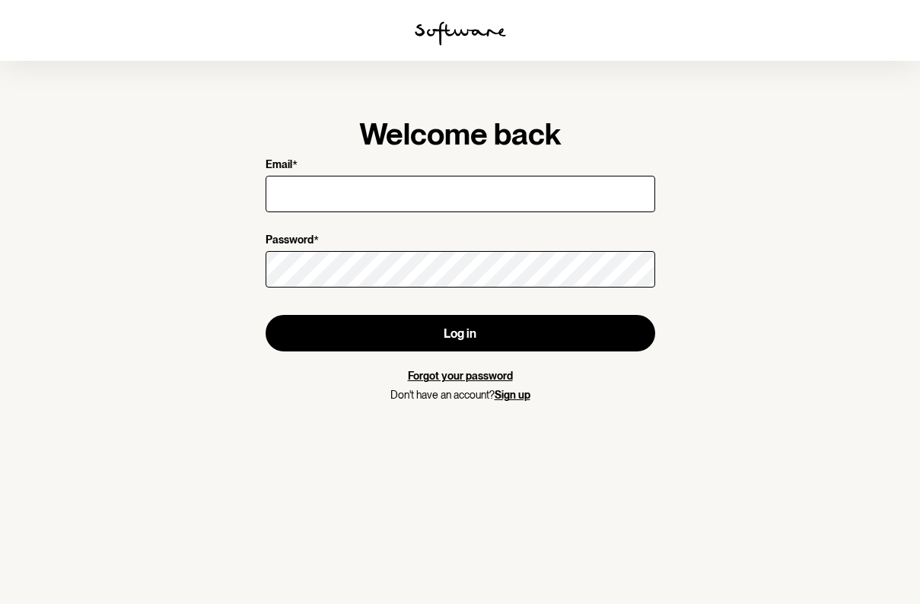  I want to click on p: Don't have an account?, so click(461, 395).